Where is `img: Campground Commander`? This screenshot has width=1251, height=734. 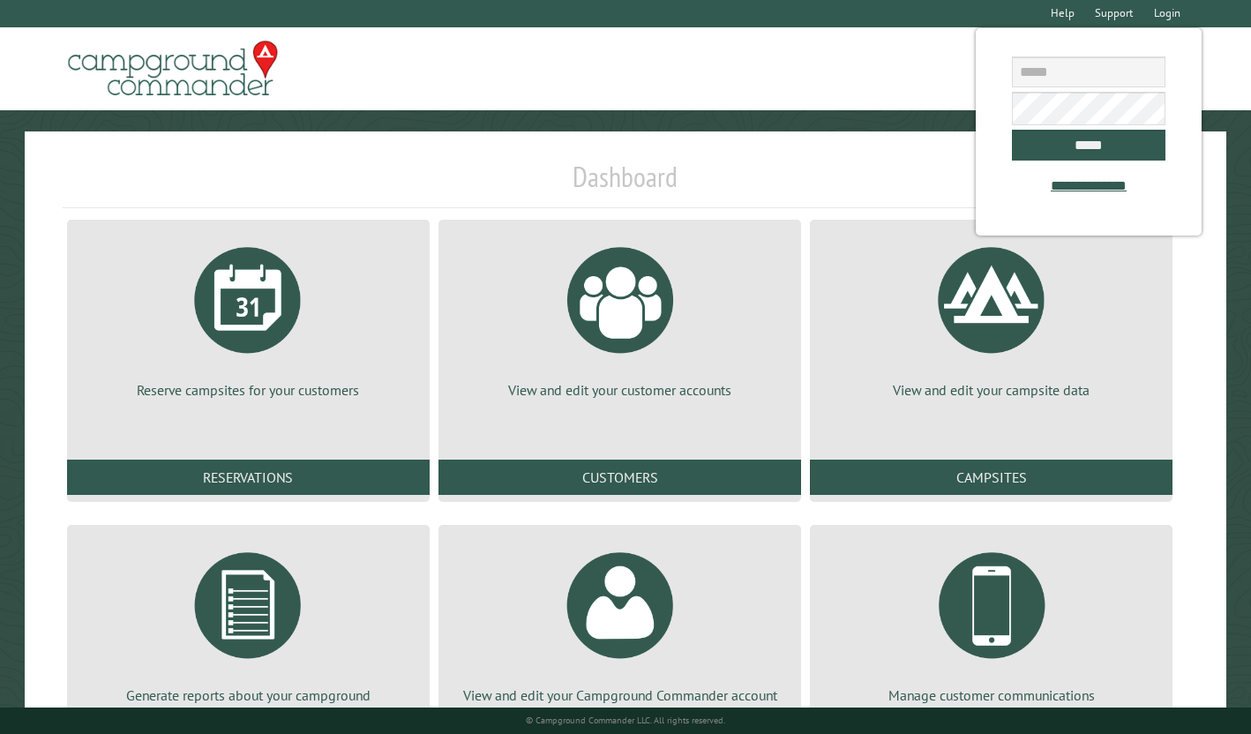
img: Campground Commander is located at coordinates (173, 69).